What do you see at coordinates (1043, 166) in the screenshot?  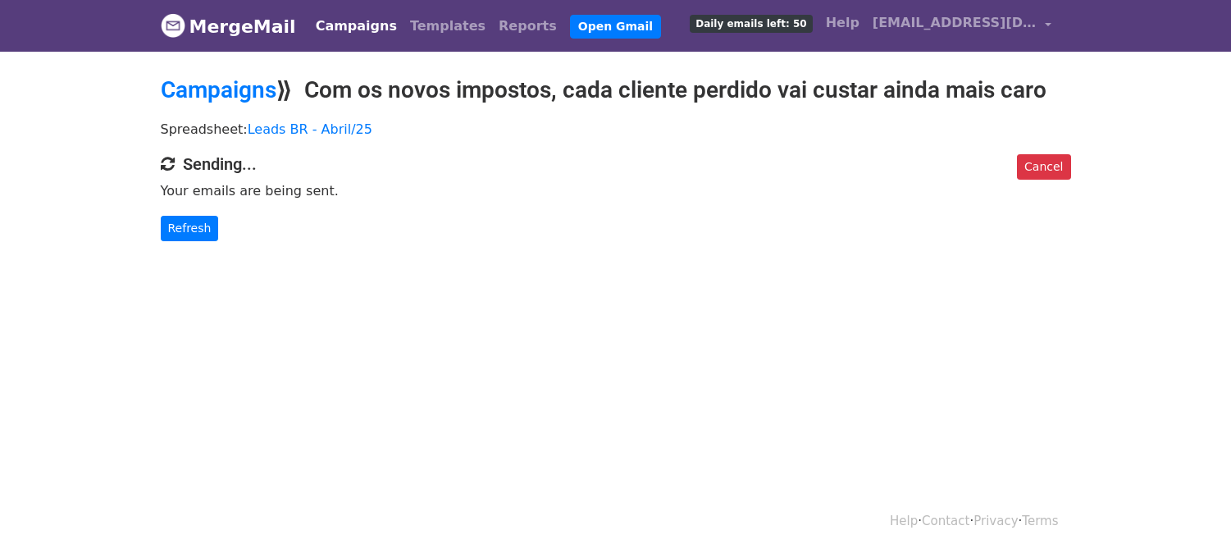 I see `a: Cancel` at bounding box center [1043, 166].